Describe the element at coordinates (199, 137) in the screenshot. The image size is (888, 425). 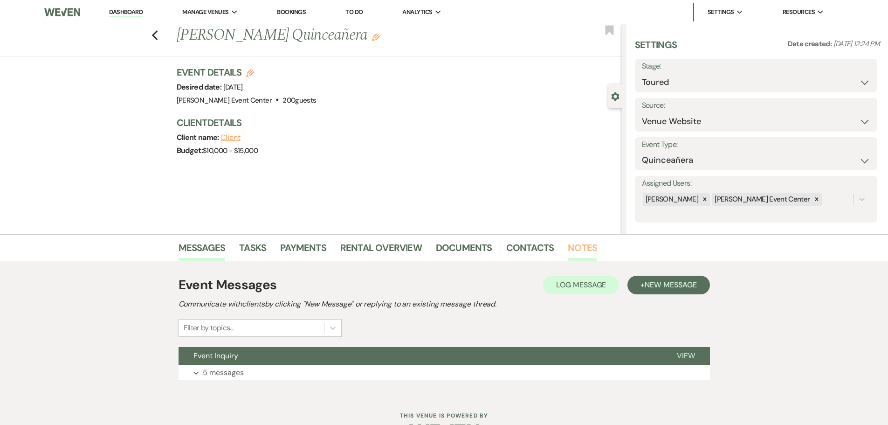
I see `span: Client name:` at that location.